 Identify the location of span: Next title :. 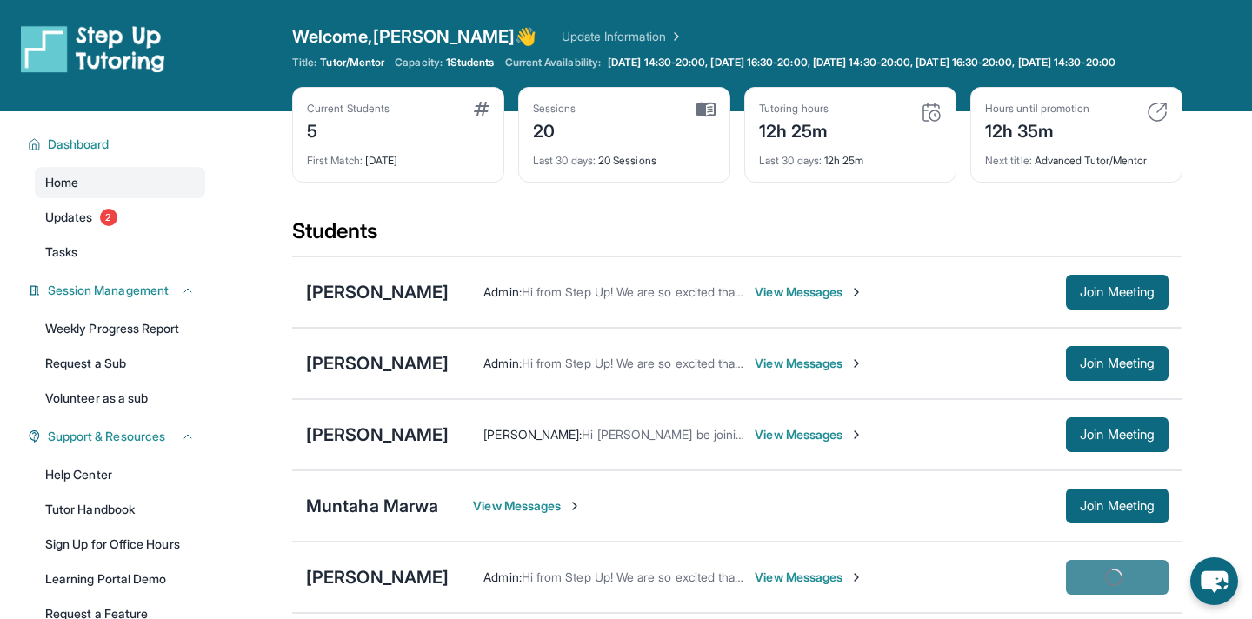
(1009, 160).